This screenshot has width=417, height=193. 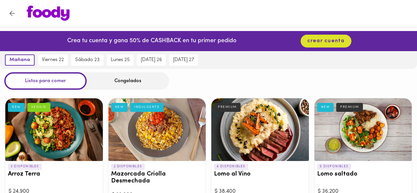 I want to click on button: sábado 23, so click(x=87, y=60).